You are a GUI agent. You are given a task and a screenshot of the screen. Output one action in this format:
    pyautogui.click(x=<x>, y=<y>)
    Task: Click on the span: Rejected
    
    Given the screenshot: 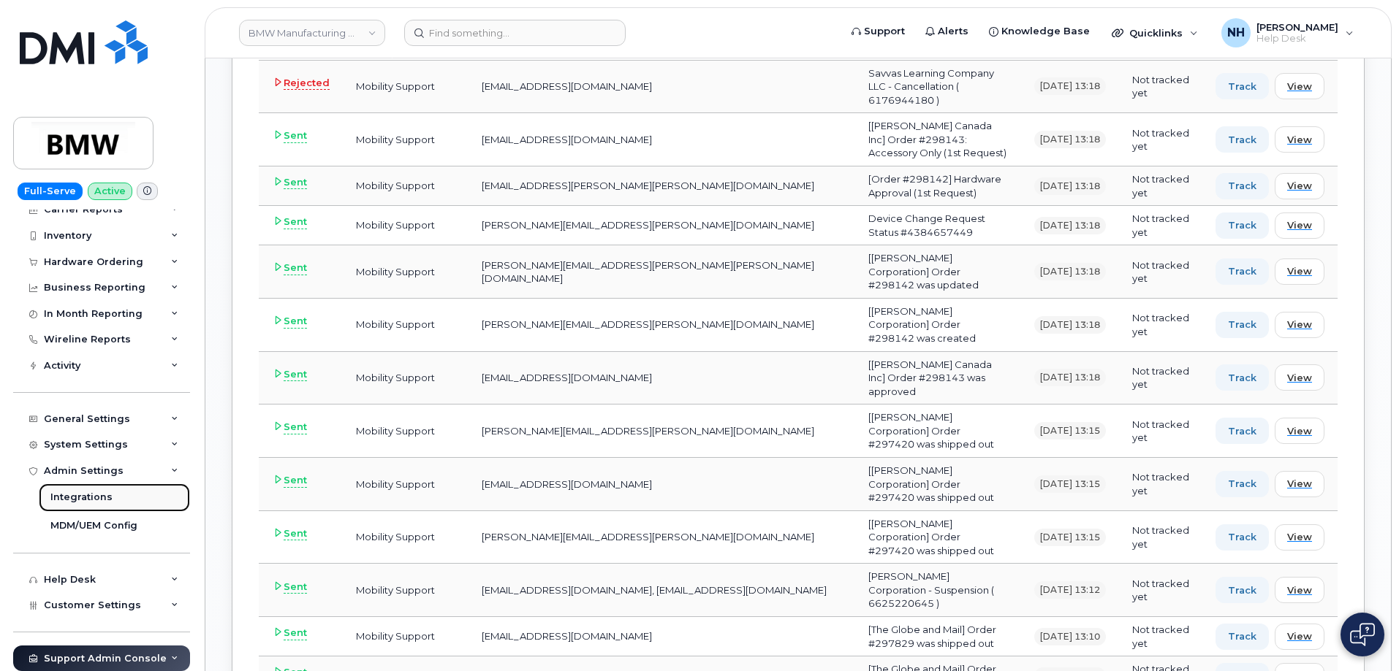 What is the action you would take?
    pyautogui.click(x=306, y=83)
    